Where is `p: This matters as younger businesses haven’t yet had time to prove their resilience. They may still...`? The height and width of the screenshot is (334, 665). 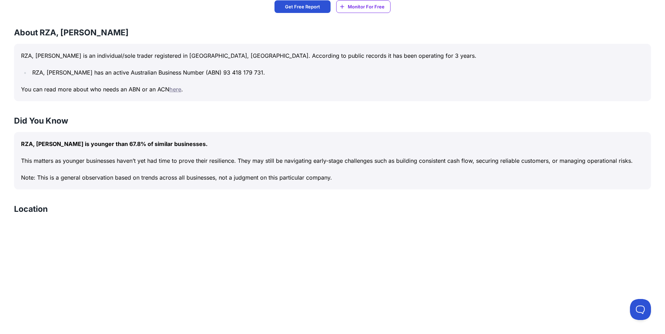
p: This matters as younger businesses haven’t yet had time to prove their resilience. They may still... is located at coordinates (332, 161).